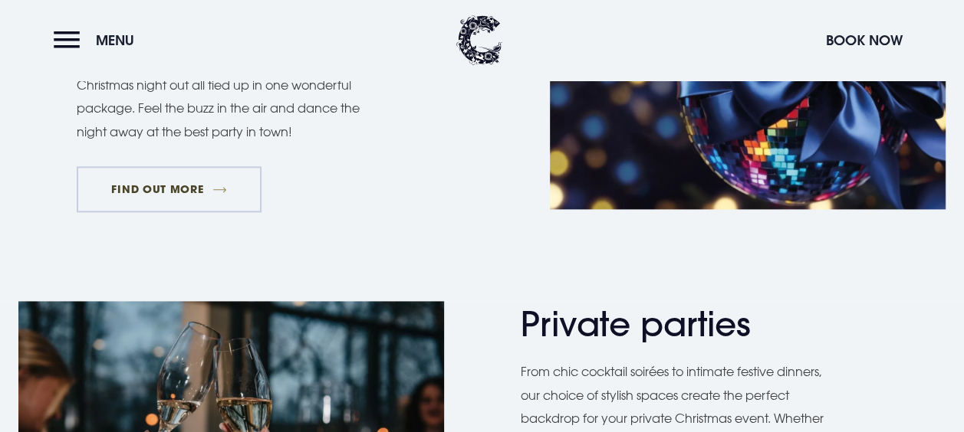  What do you see at coordinates (670, 324) in the screenshot?
I see `h2: Private parties` at bounding box center [670, 324].